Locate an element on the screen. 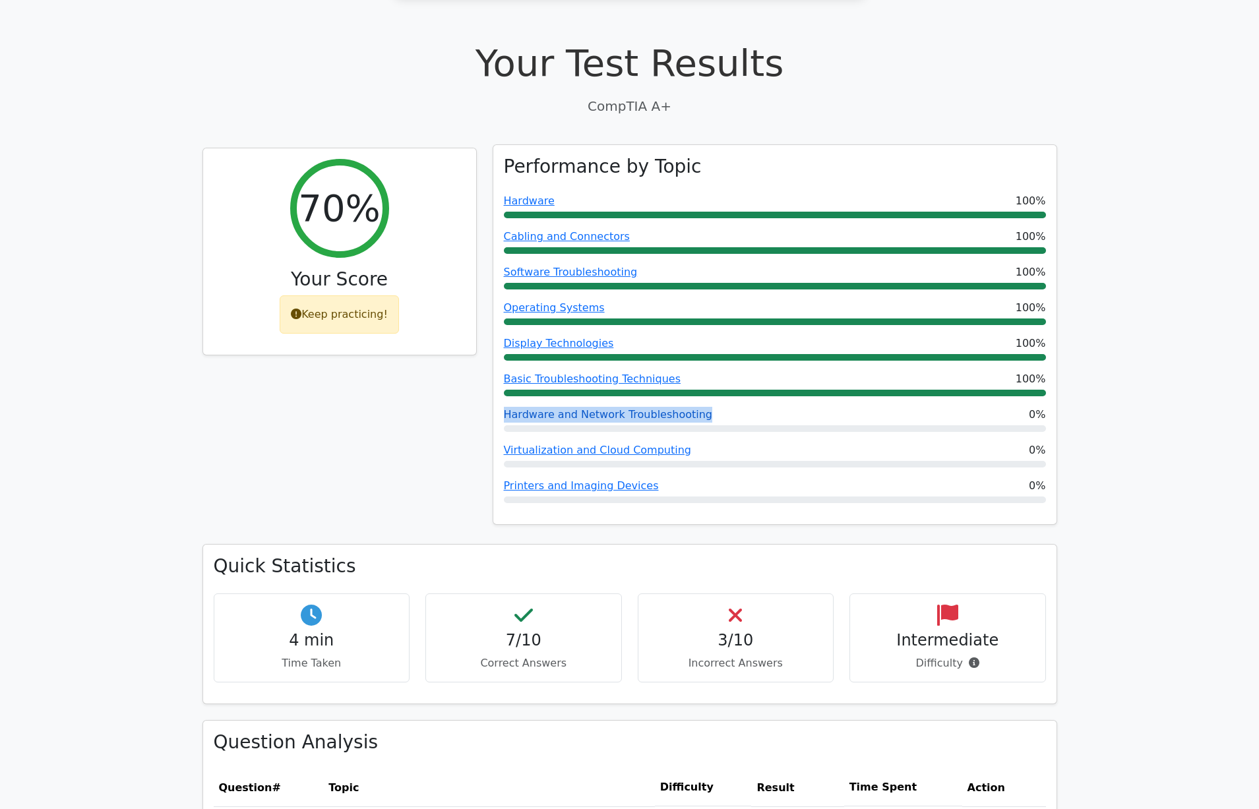 The height and width of the screenshot is (809, 1259). th: Topic is located at coordinates (489, 788).